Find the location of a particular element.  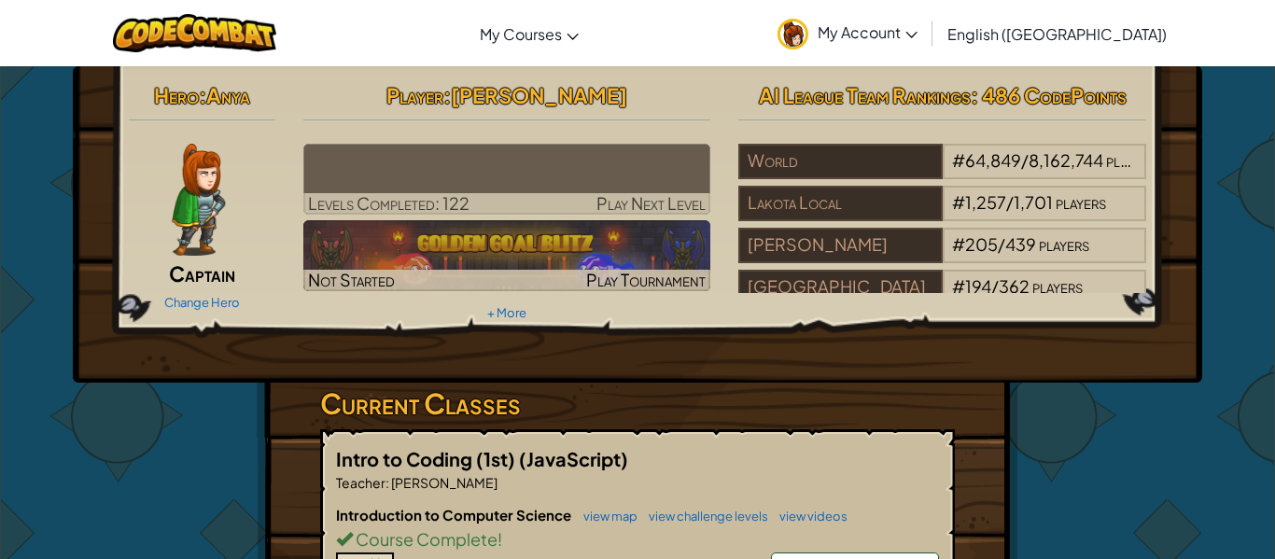

span: Anya is located at coordinates (228, 95).